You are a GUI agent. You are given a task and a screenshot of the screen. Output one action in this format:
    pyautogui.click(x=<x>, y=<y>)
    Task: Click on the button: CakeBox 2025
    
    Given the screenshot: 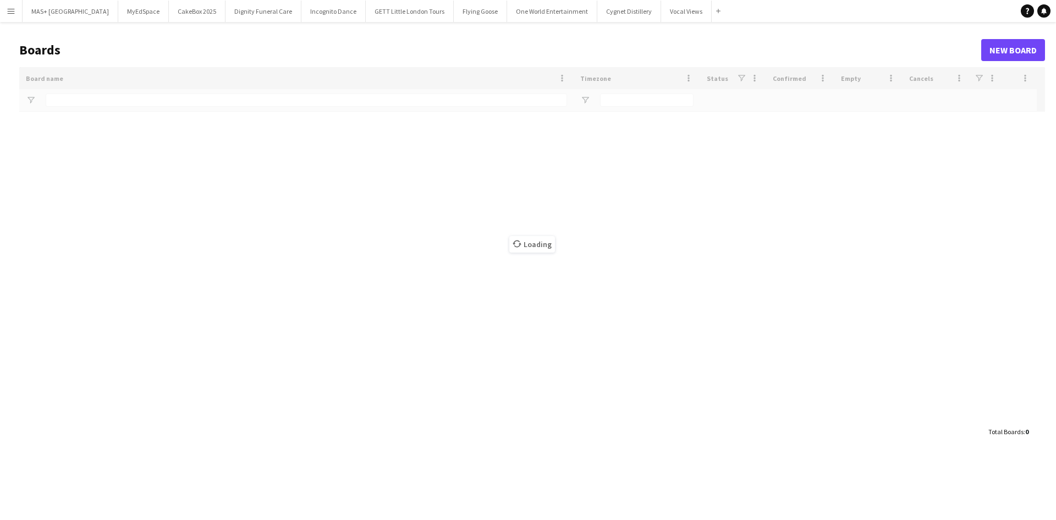 What is the action you would take?
    pyautogui.click(x=197, y=11)
    